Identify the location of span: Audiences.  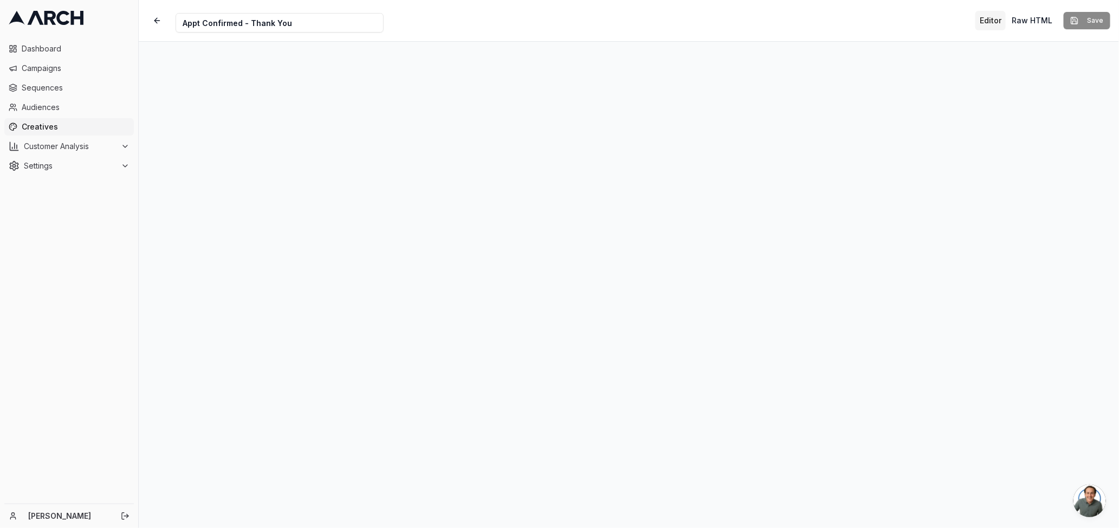
(75, 107).